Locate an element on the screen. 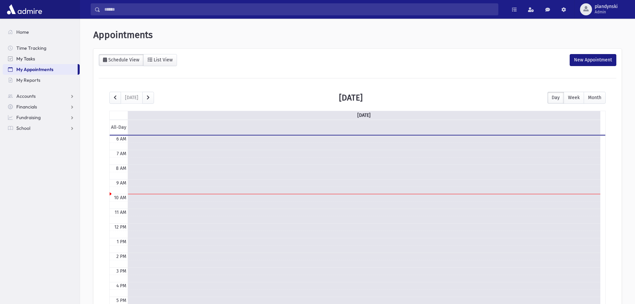 This screenshot has width=635, height=304. a: School is located at coordinates (41, 128).